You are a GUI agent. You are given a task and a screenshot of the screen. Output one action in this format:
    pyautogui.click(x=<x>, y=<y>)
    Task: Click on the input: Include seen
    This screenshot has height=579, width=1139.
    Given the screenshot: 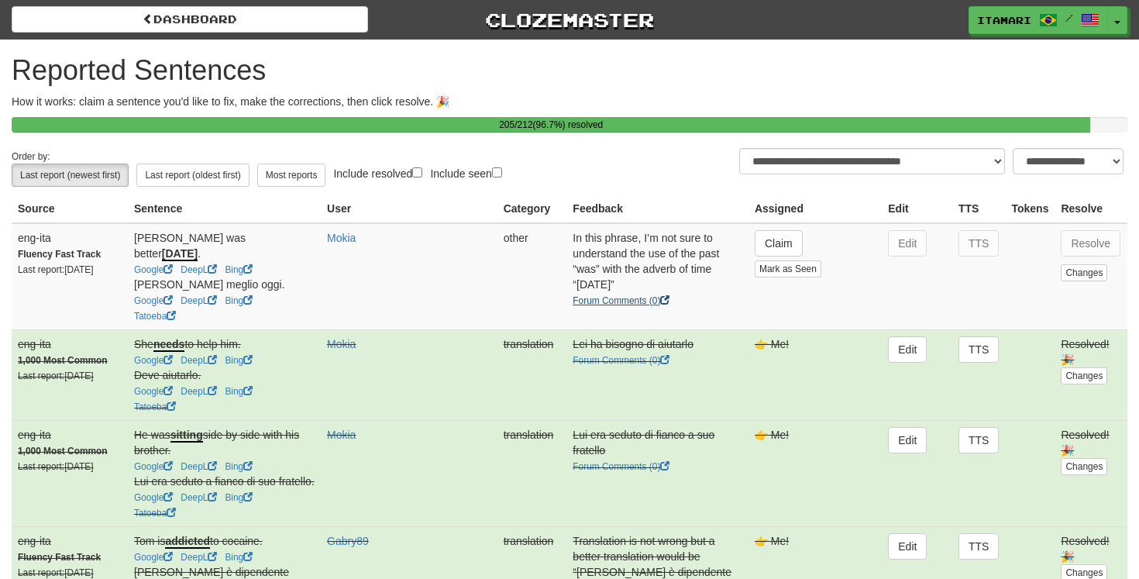 What is the action you would take?
    pyautogui.click(x=497, y=172)
    